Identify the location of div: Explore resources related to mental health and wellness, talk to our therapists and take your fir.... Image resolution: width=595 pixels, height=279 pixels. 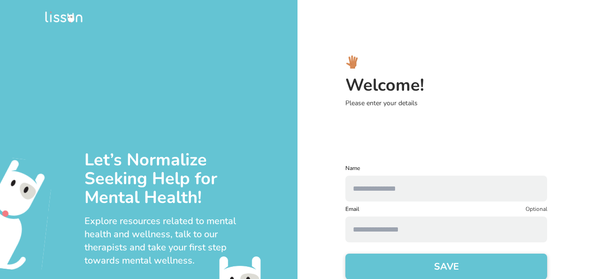
(163, 241).